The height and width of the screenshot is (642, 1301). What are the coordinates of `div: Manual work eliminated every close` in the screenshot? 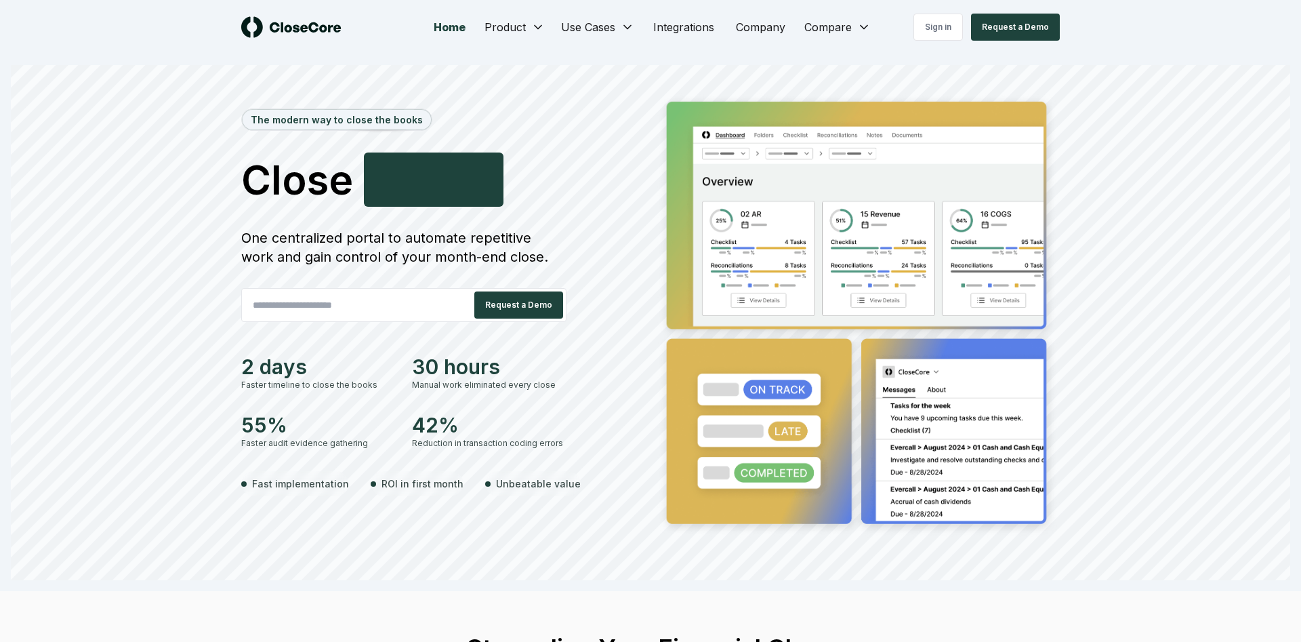 It's located at (489, 385).